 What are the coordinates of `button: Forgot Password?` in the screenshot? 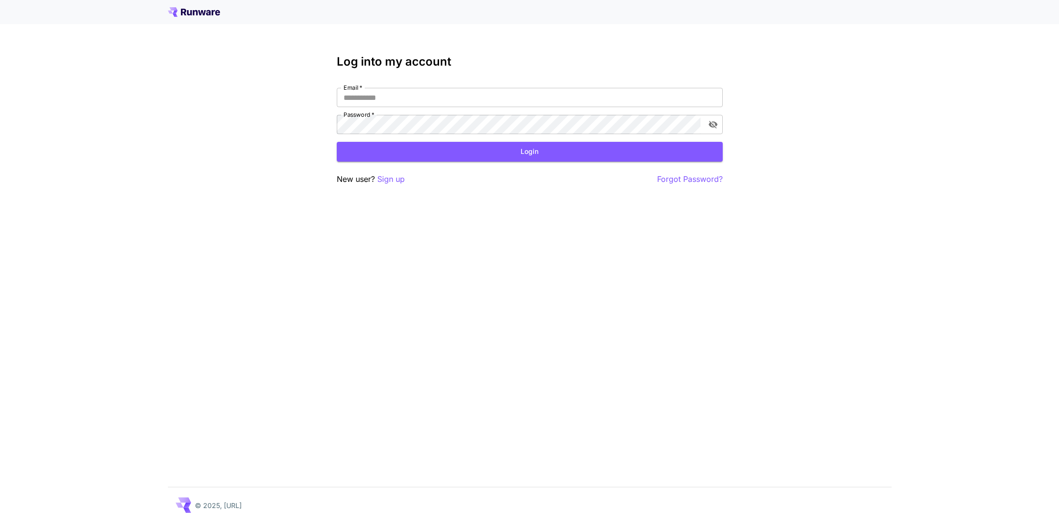 It's located at (690, 179).